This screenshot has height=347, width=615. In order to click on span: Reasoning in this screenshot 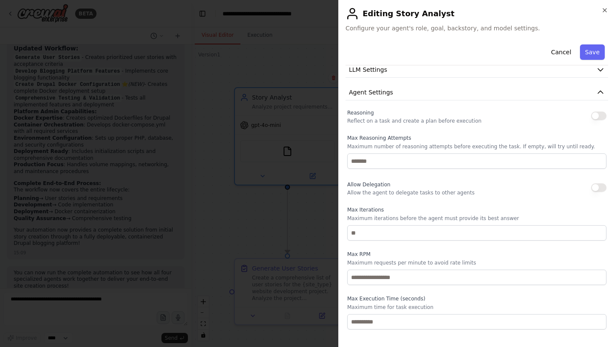, I will do `click(360, 113)`.